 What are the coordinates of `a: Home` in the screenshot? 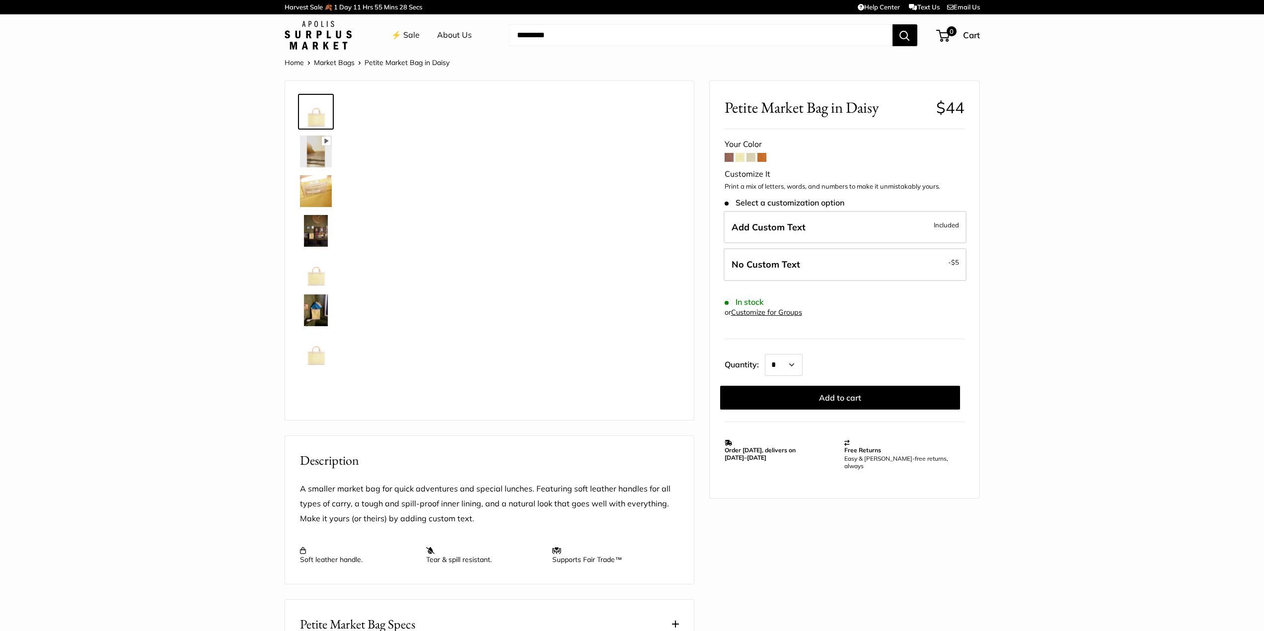 It's located at (294, 63).